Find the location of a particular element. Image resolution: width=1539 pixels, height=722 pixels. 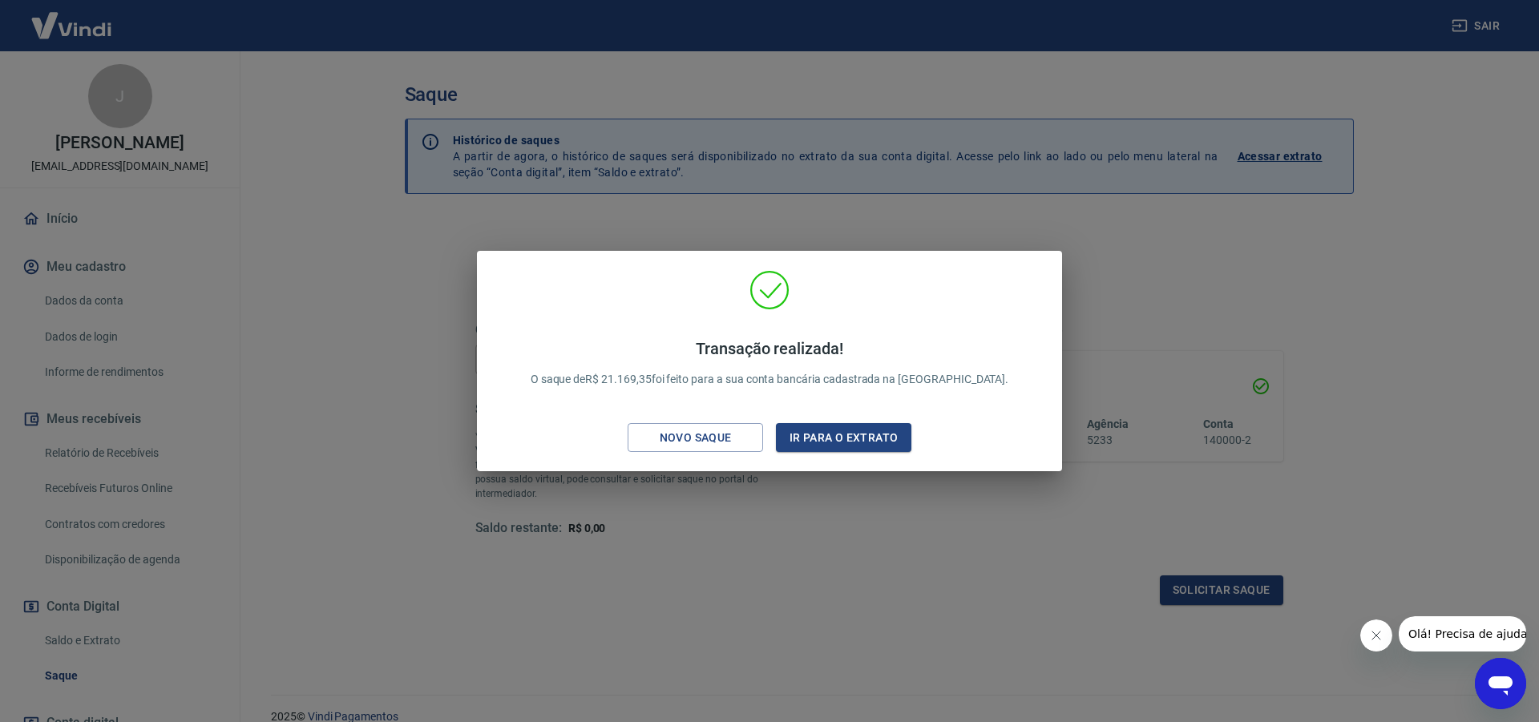

div: Novo saque is located at coordinates (696, 438).